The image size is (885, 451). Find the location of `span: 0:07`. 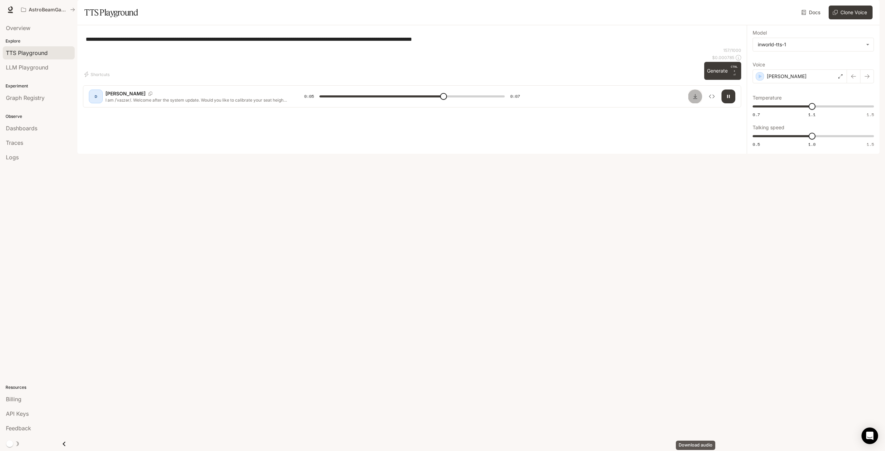

span: 0:07 is located at coordinates (515, 96).